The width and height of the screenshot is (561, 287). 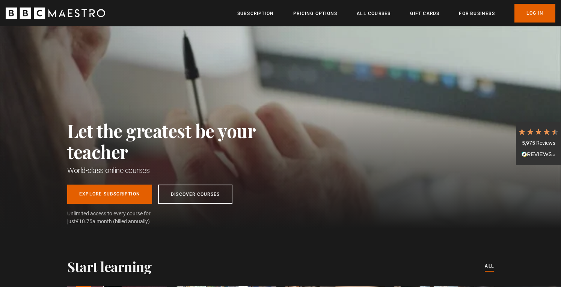 What do you see at coordinates (84, 222) in the screenshot?
I see `span: €10.75` at bounding box center [84, 222].